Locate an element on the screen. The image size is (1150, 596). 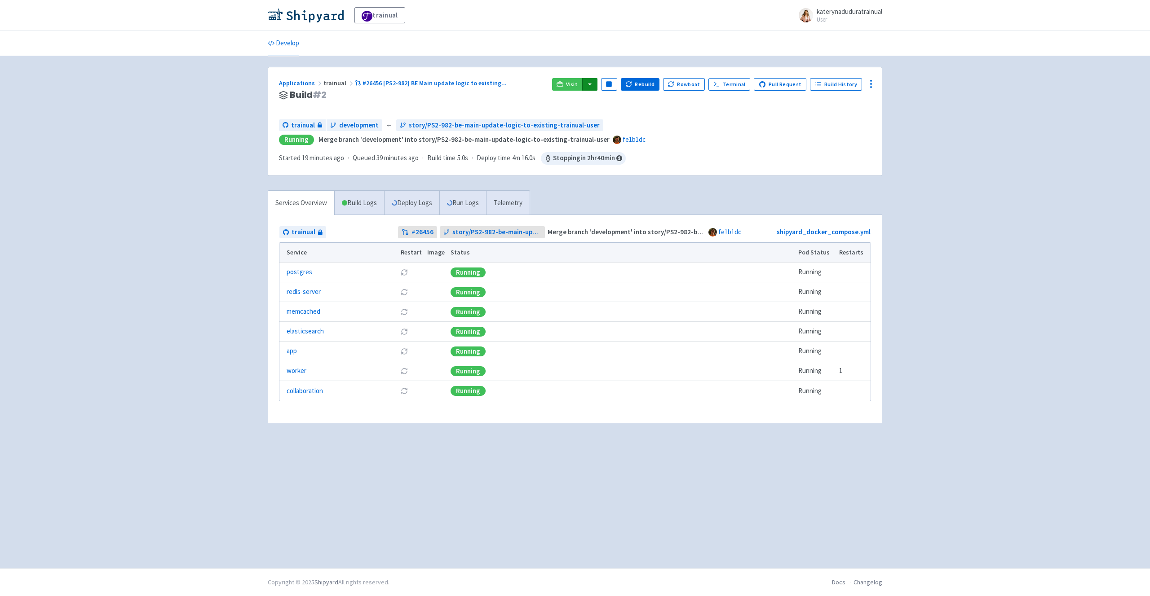
span: Started is located at coordinates (311, 158).